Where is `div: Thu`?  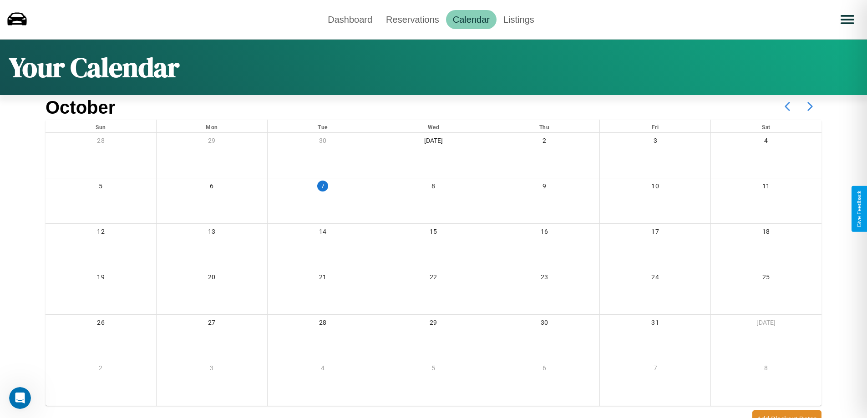 div: Thu is located at coordinates (544, 126).